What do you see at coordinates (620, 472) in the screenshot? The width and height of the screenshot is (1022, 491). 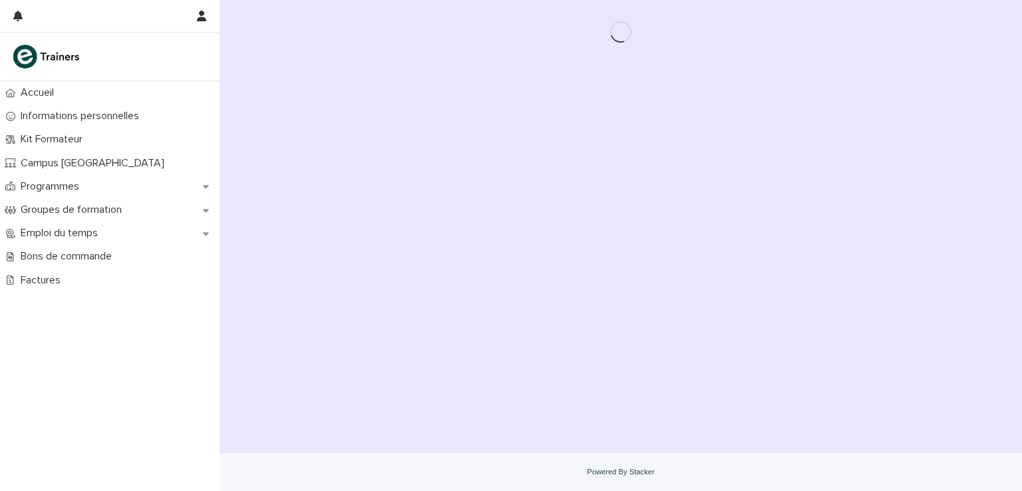 I see `a: Powered By Stacker` at bounding box center [620, 472].